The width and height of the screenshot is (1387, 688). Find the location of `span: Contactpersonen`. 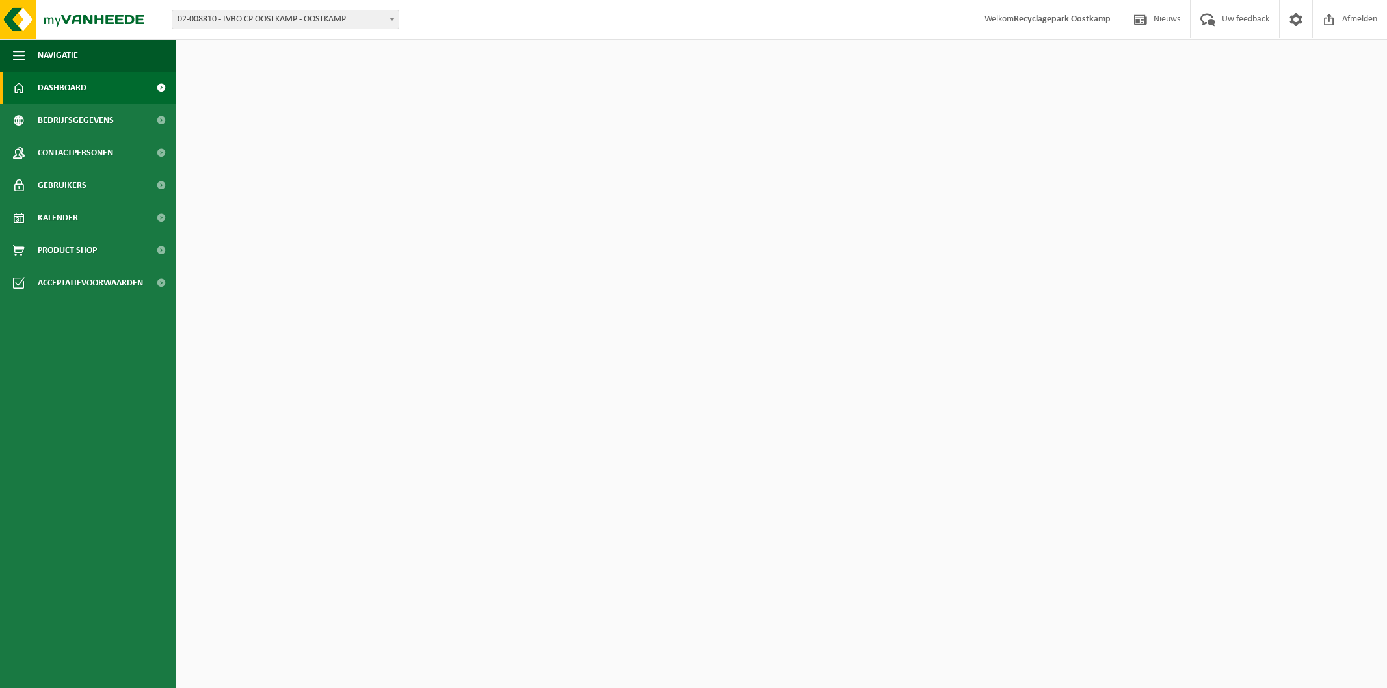

span: Contactpersonen is located at coordinates (75, 153).